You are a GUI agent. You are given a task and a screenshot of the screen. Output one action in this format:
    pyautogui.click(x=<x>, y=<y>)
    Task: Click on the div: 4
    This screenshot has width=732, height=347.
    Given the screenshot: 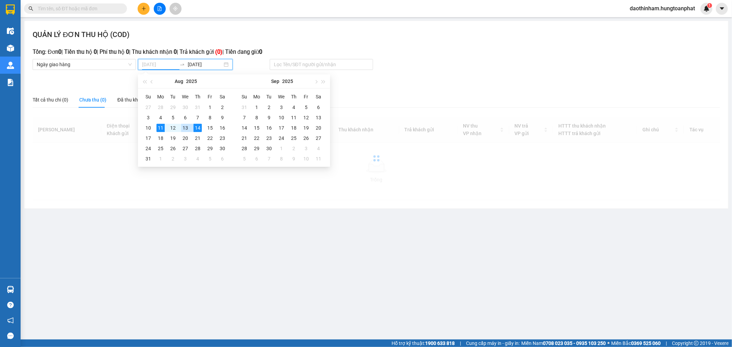 What is the action you would take?
    pyautogui.click(x=198, y=159)
    